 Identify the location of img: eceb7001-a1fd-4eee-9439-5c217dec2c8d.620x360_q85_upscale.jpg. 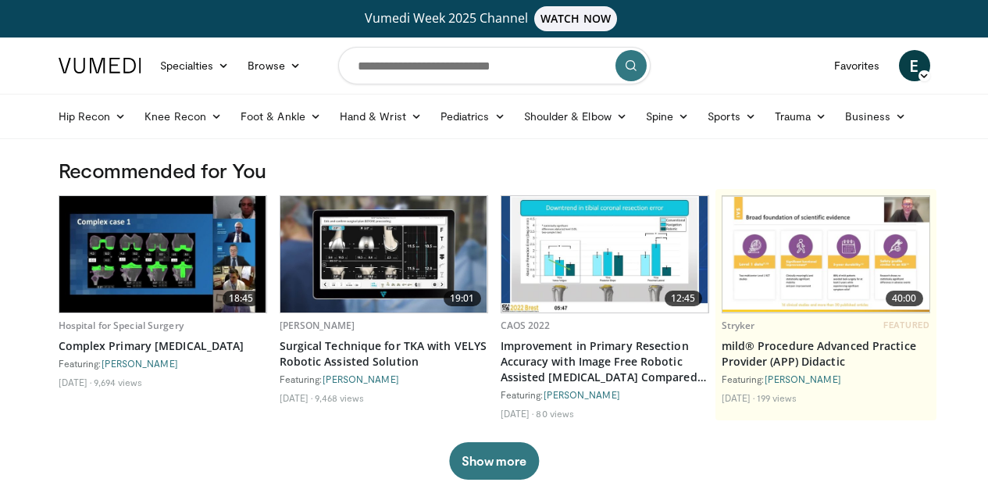
(383, 254).